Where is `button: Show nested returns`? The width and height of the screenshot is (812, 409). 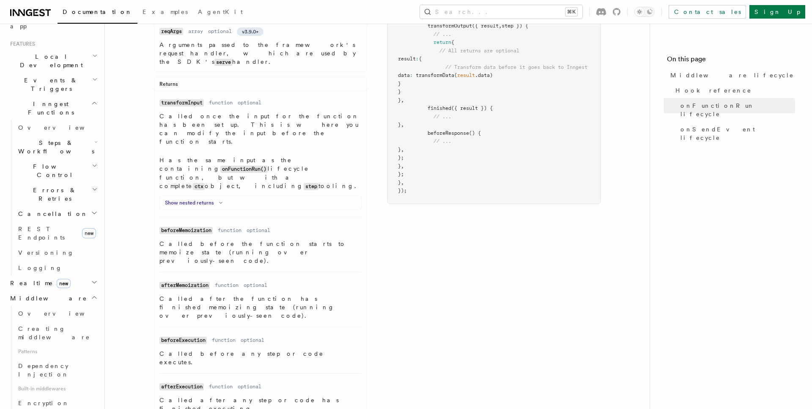 button: Show nested returns is located at coordinates (195, 203).